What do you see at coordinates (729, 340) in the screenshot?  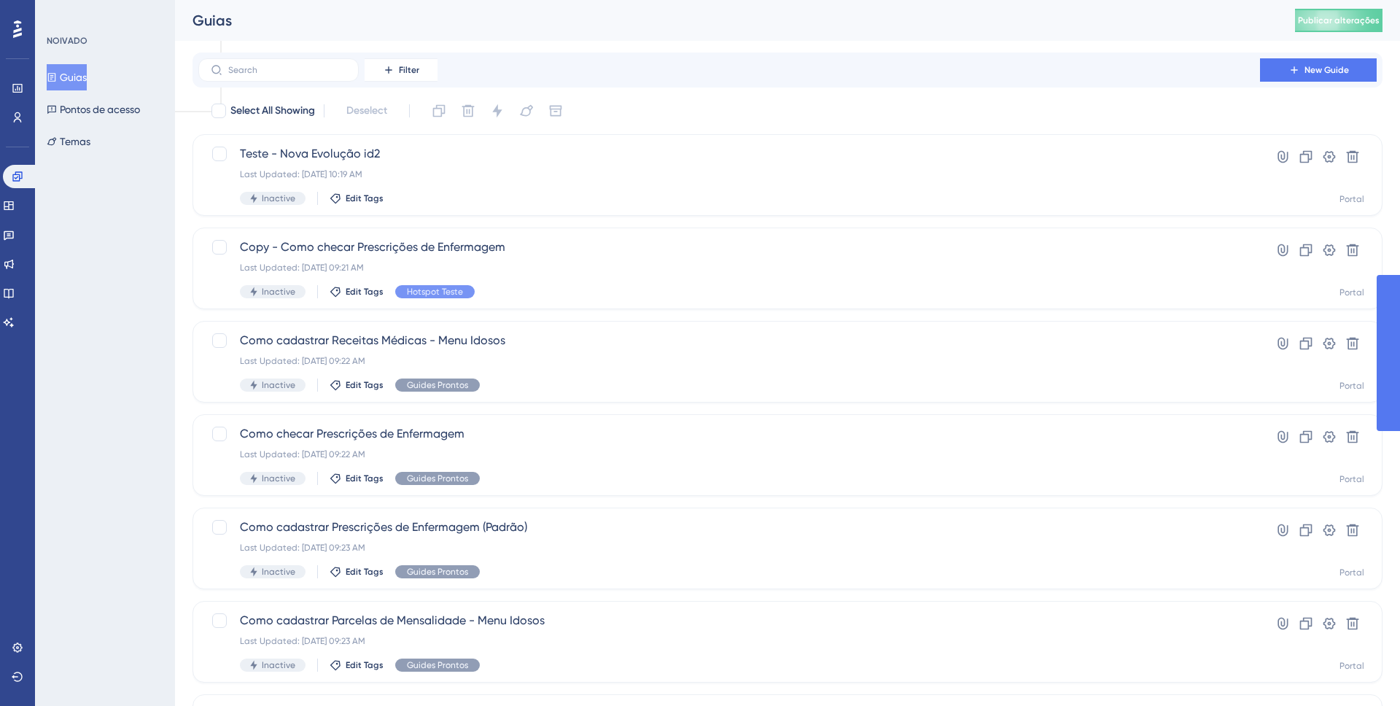 I see `span: Como cadastrar Receitas Médicas - Menu Idosos` at bounding box center [729, 340].